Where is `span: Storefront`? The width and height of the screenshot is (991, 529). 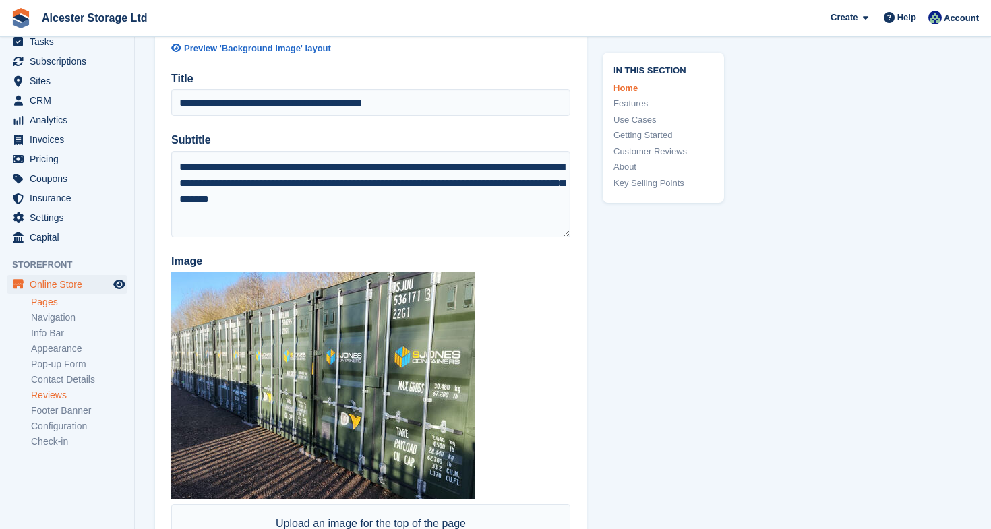
span: Storefront is located at coordinates (73, 265).